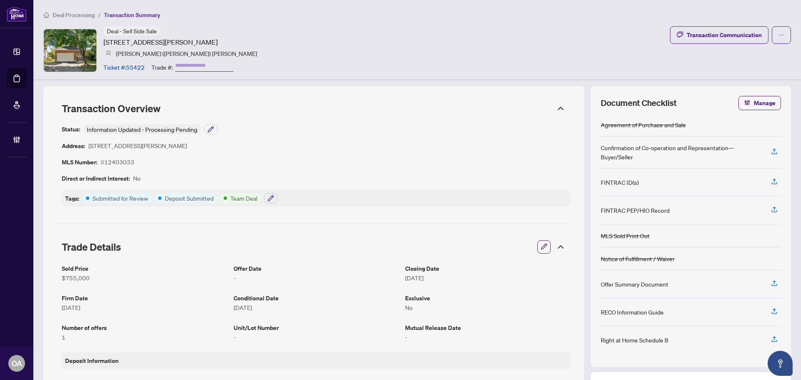 The image size is (801, 380). What do you see at coordinates (644, 125) in the screenshot?
I see `div: Agreement of Purchase and Sale` at bounding box center [644, 125].